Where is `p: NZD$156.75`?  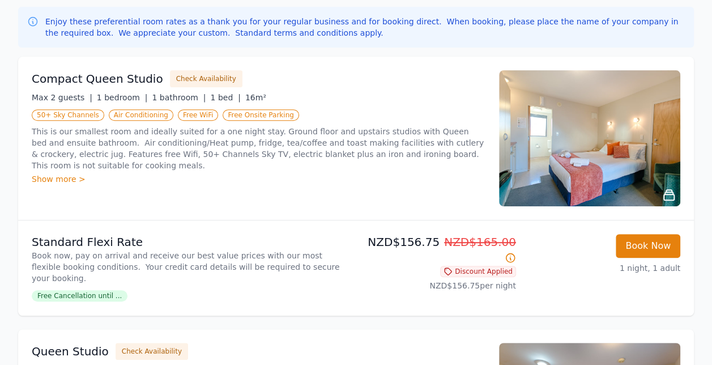
p: NZD$156.75 is located at coordinates (438, 250).